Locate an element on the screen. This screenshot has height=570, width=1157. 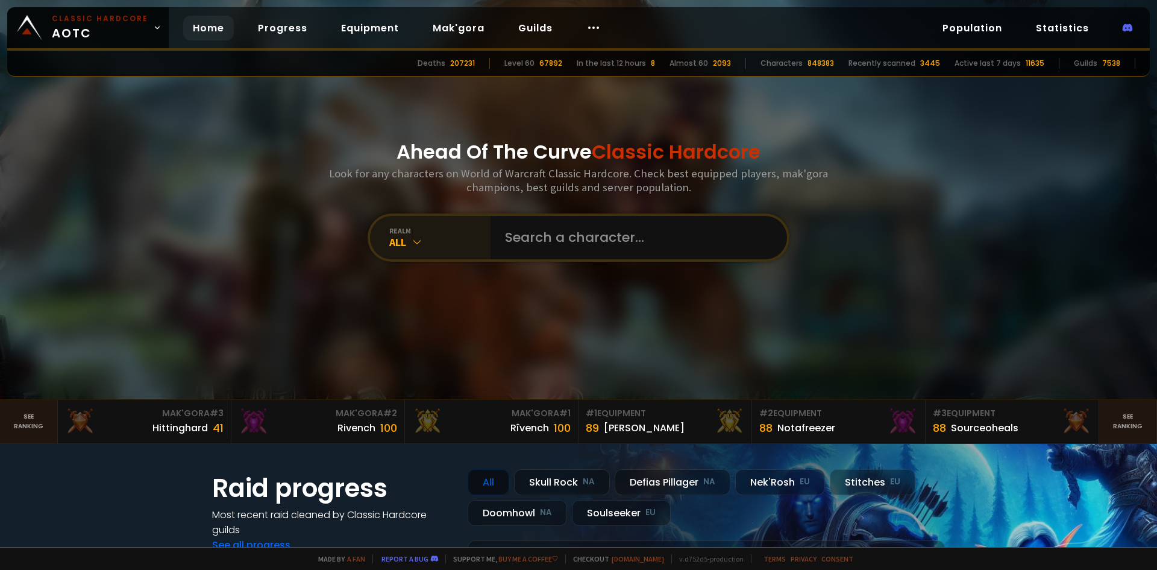
a: Report a bug is located at coordinates (405, 558).